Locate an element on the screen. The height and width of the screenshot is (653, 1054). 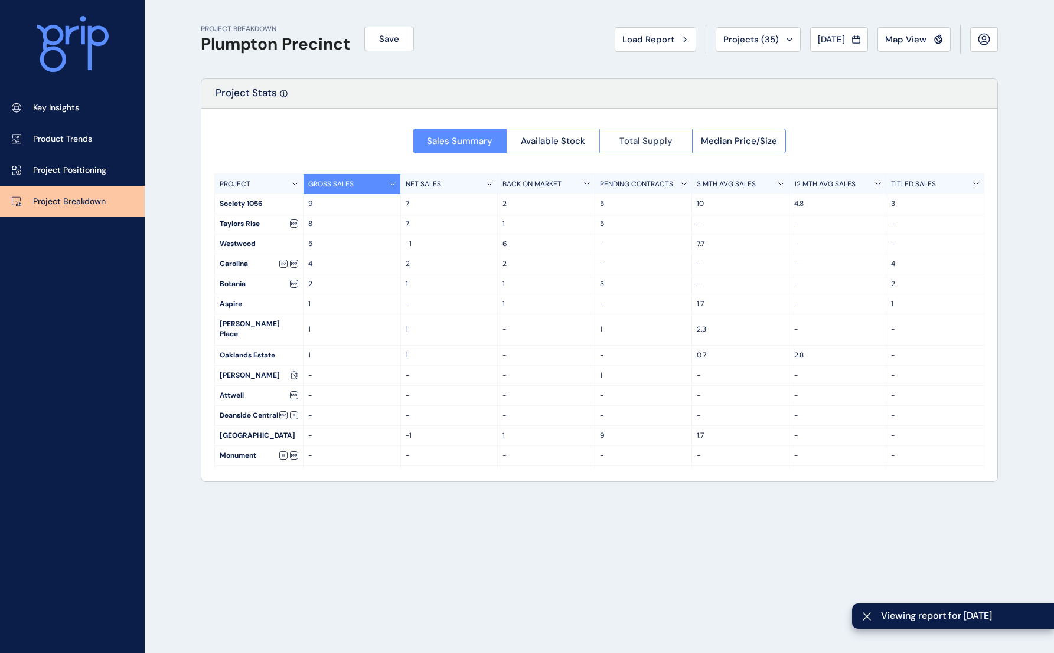
button: Save is located at coordinates (389, 39).